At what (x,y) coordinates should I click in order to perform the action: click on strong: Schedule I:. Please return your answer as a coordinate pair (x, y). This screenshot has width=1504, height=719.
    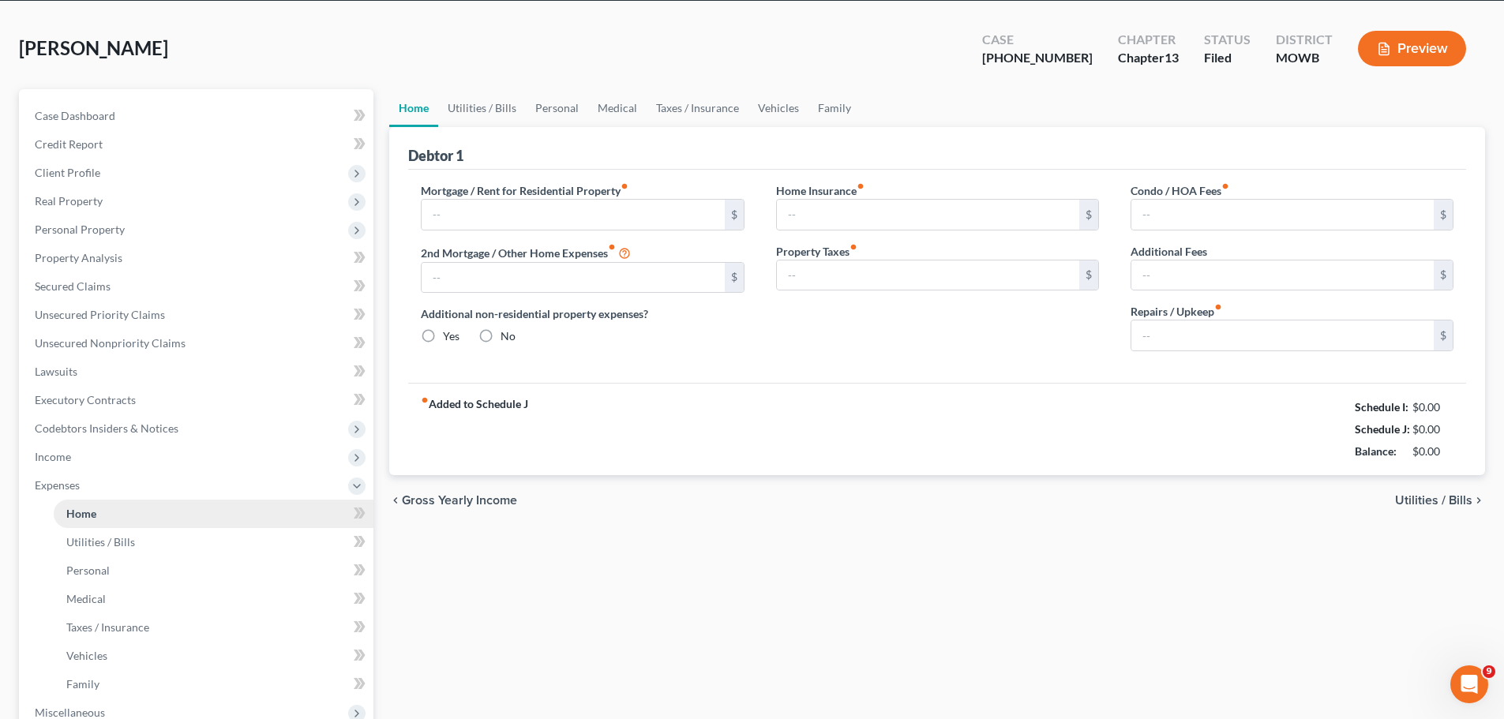
    Looking at the image, I should click on (1381, 406).